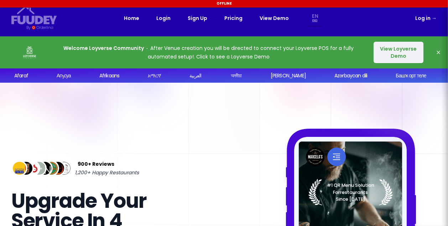 This screenshot has width=448, height=226. What do you see at coordinates (96, 164) in the screenshot?
I see `span: 900+ Reviews` at bounding box center [96, 164].